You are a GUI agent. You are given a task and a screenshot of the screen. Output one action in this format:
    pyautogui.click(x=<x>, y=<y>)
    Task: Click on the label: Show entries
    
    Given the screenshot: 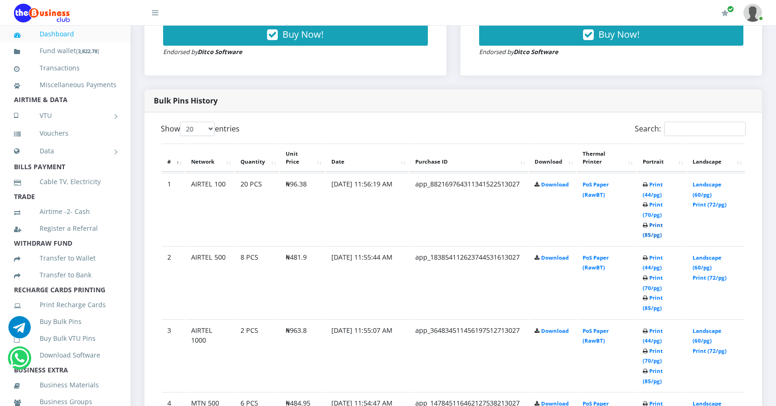 What is the action you would take?
    pyautogui.click(x=200, y=129)
    